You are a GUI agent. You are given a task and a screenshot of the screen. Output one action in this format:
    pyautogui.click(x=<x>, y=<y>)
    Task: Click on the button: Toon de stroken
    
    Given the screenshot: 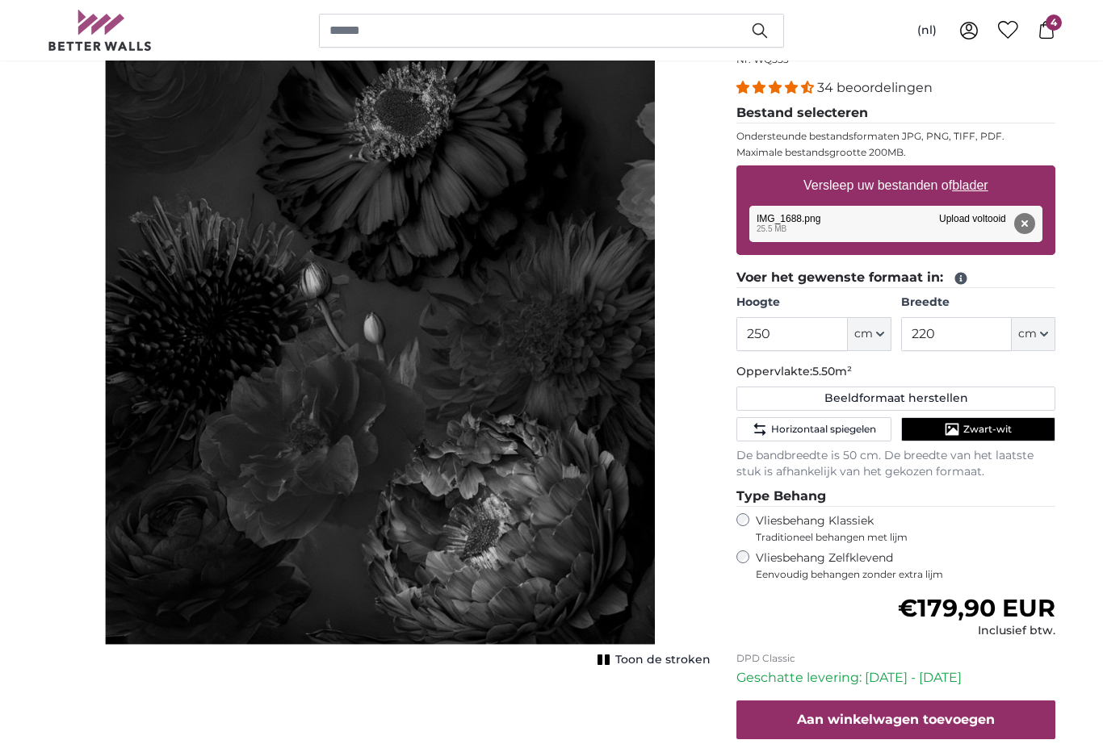 What is the action you would take?
    pyautogui.click(x=652, y=660)
    